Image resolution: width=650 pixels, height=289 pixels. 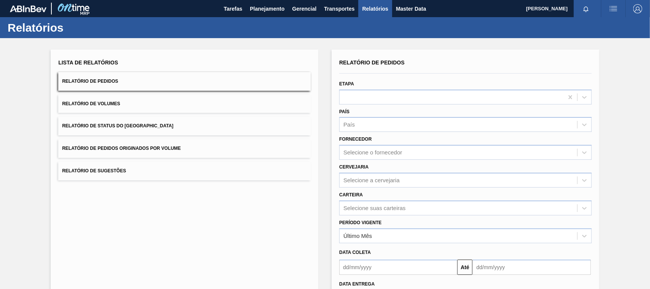 What do you see at coordinates (373, 152) in the screenshot?
I see `div: Selecione o fornecedor` at bounding box center [373, 152].